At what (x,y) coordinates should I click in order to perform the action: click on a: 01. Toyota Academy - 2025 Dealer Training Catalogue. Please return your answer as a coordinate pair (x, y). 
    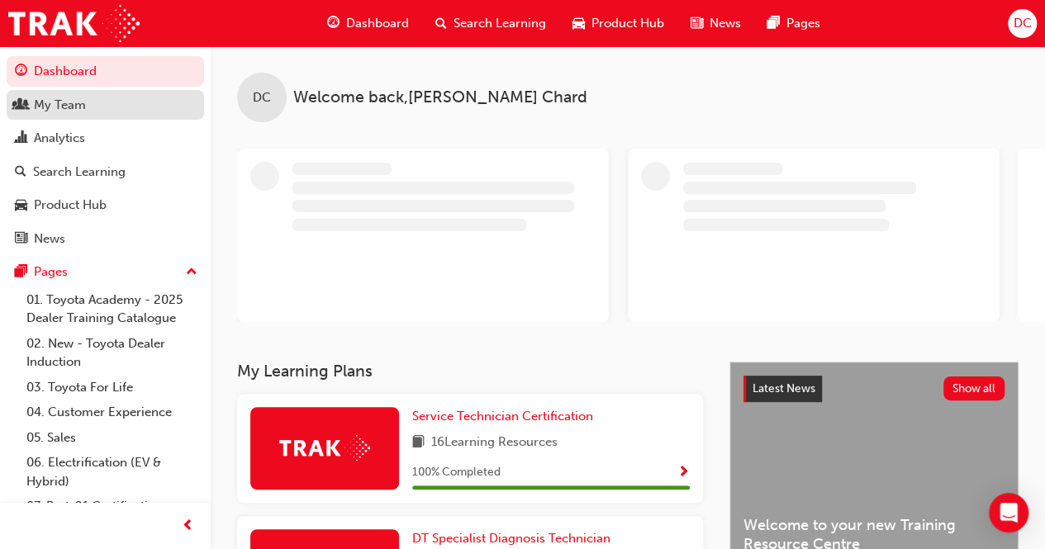
    Looking at the image, I should click on (112, 309).